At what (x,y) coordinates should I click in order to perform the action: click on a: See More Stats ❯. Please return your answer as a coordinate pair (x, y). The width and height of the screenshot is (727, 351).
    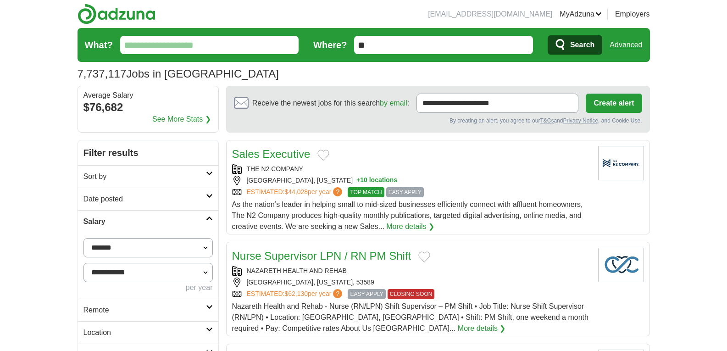
    Looking at the image, I should click on (182, 119).